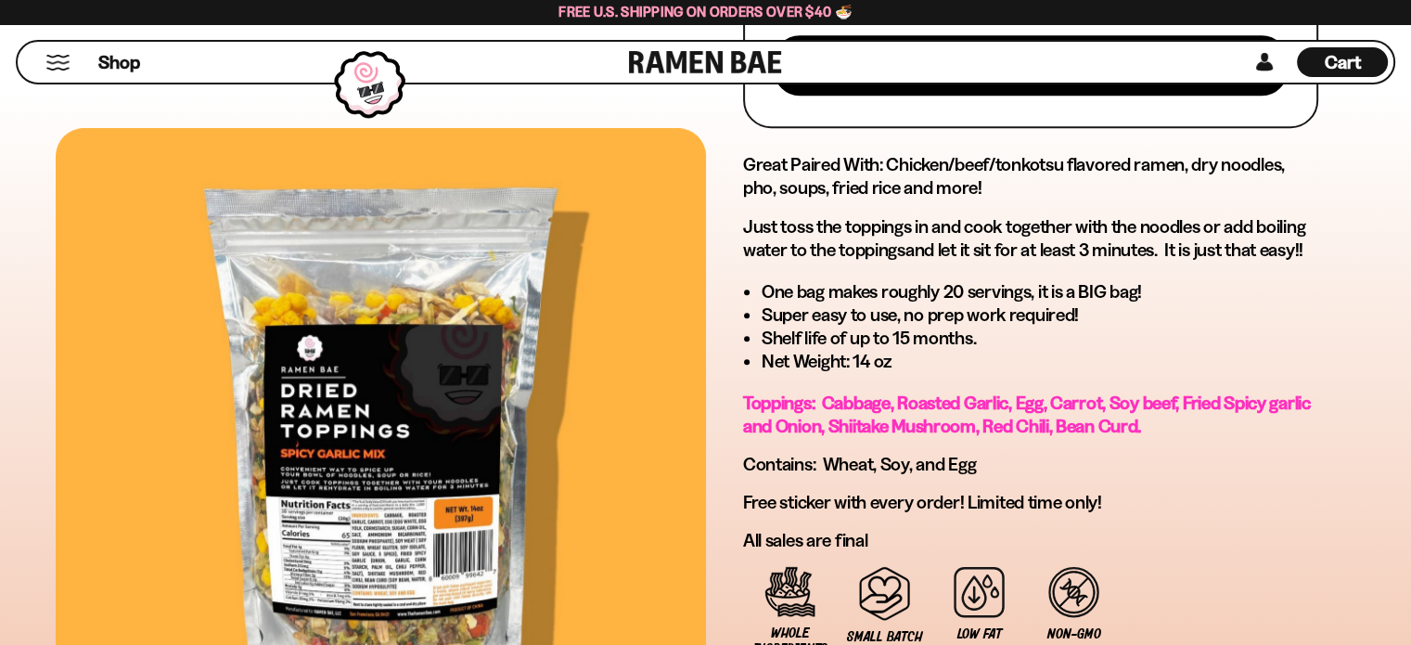 Image resolution: width=1411 pixels, height=645 pixels. What do you see at coordinates (1030, 176) in the screenshot?
I see `h2: Great Paired With: Chicken/beef/tonkotsu flavored ramen, dry noodles, pho, soups, fried rice and ...` at bounding box center [1030, 176].